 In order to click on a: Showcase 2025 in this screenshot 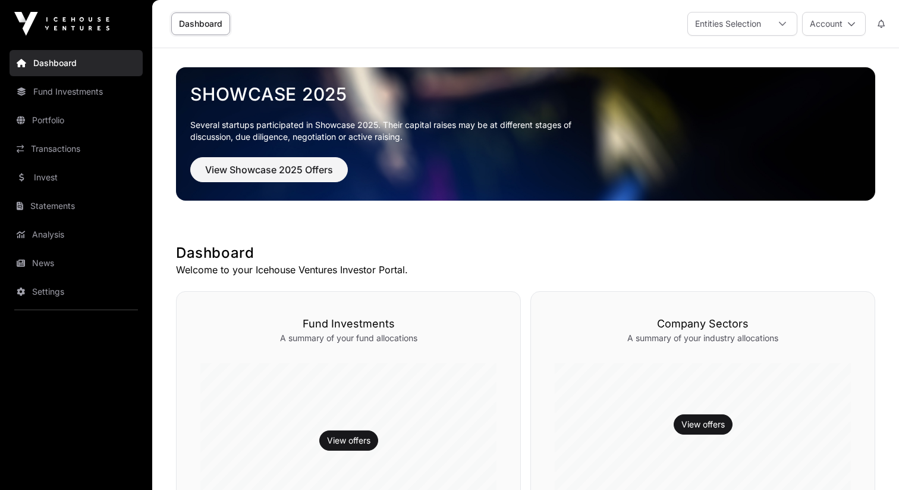, I will do `click(526, 94)`.